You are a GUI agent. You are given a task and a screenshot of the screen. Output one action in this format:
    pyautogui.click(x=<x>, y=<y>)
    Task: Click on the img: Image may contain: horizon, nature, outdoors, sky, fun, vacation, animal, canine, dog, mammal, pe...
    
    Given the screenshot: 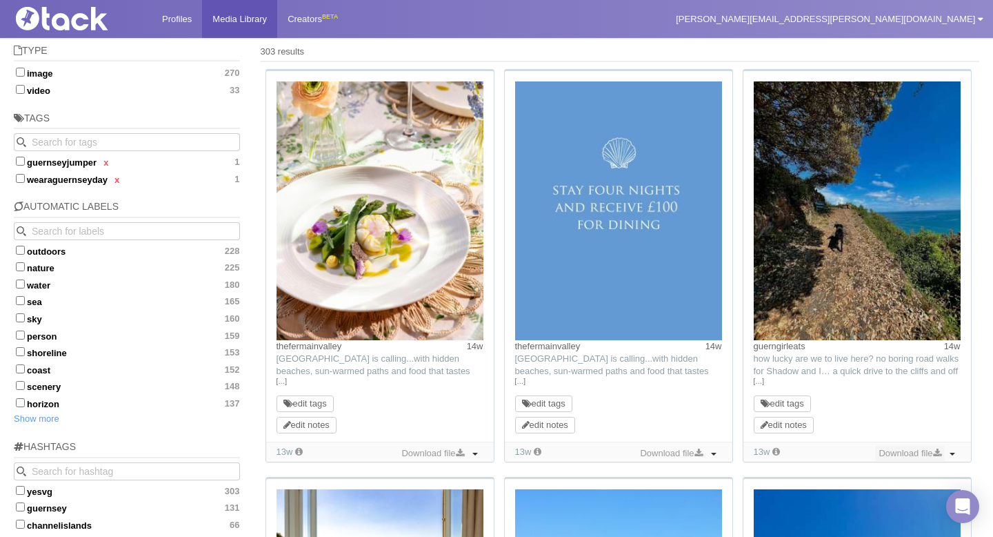 What is the action you would take?
    pyautogui.click(x=857, y=210)
    